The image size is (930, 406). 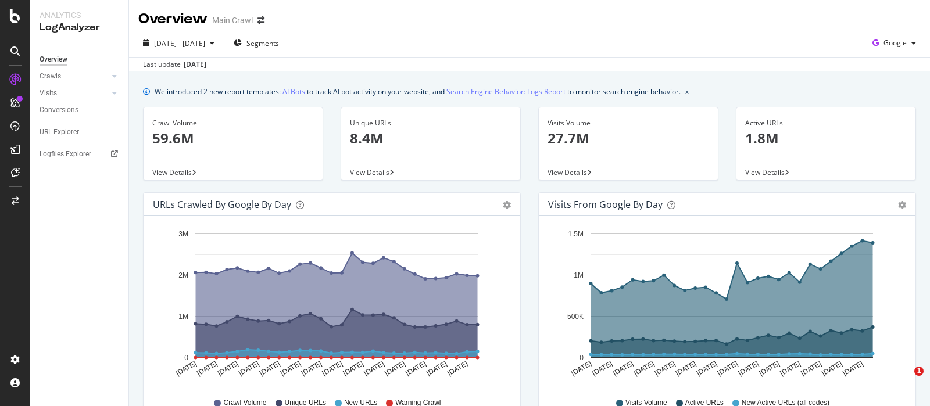 What do you see at coordinates (222, 205) in the screenshot?
I see `div: URLs Crawled by Google by day` at bounding box center [222, 205].